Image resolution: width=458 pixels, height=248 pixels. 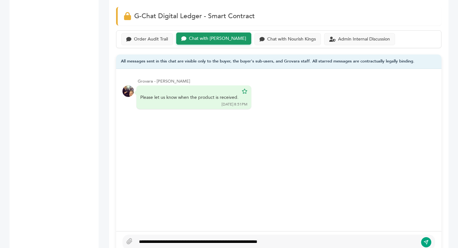 What do you see at coordinates (189, 97) in the screenshot?
I see `div: Please let us know when the product is received.` at bounding box center [189, 97].